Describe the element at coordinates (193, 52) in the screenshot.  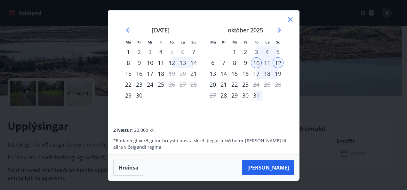
I see `td: Choose sunnudagur, 7. september 2025 as your check-in date. It’s available.` at that location.